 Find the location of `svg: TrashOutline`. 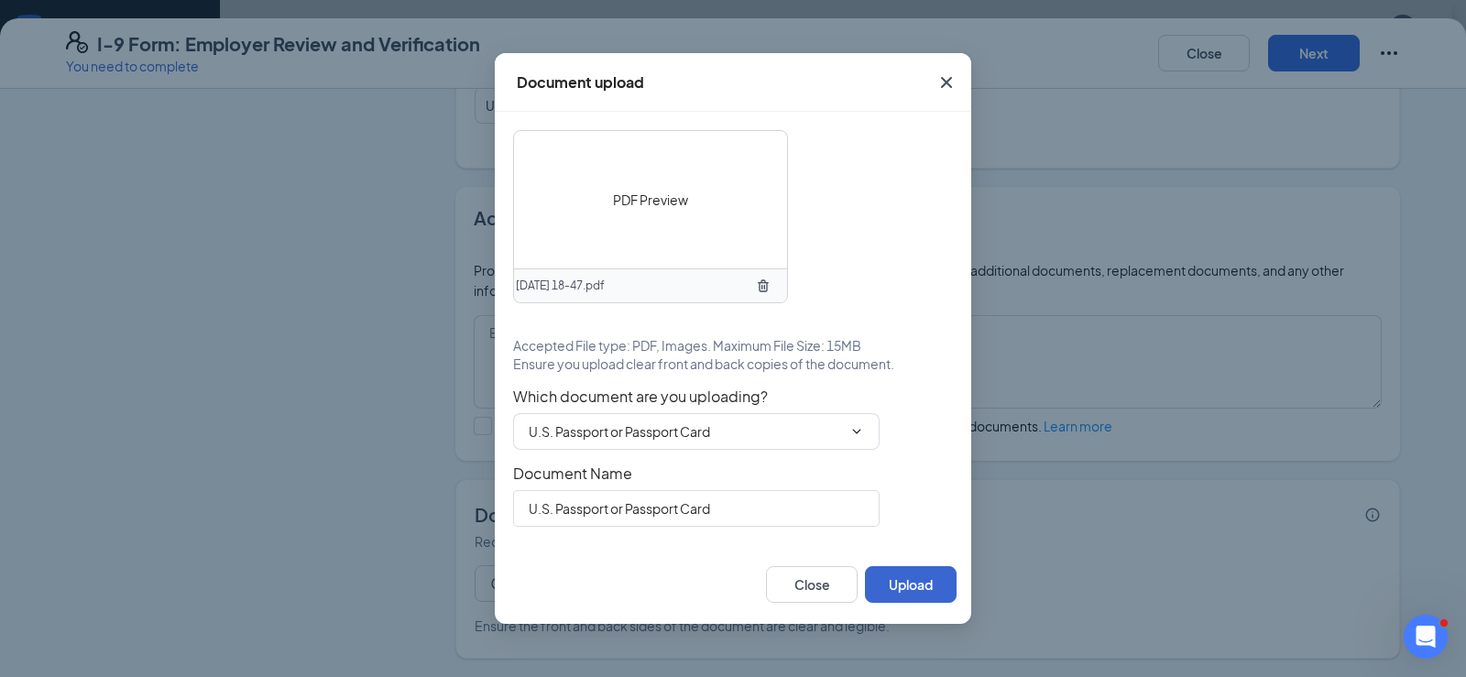

svg: TrashOutline is located at coordinates (763, 286).